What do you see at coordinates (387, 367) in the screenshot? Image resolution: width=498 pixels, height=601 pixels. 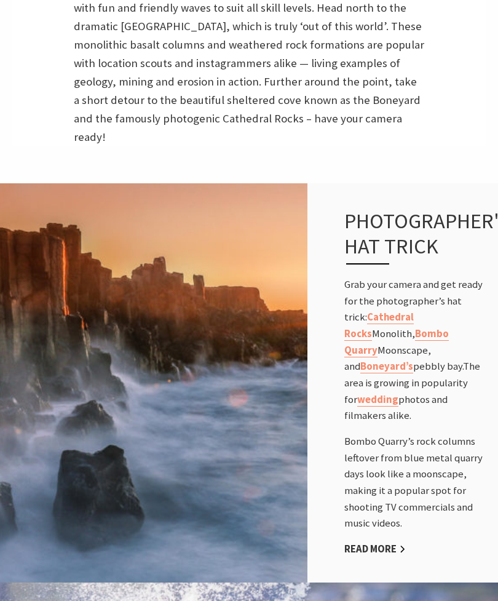 I see `a: Boneyard’s` at bounding box center [387, 367].